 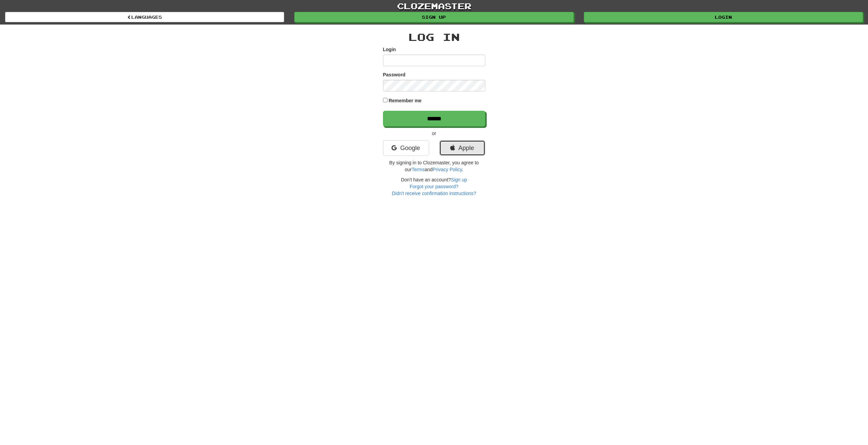 What do you see at coordinates (394, 75) in the screenshot?
I see `label: Password` at bounding box center [394, 75].